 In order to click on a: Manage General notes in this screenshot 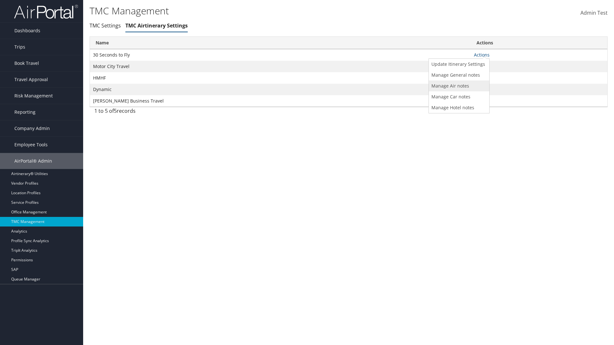, I will do `click(458, 75)`.